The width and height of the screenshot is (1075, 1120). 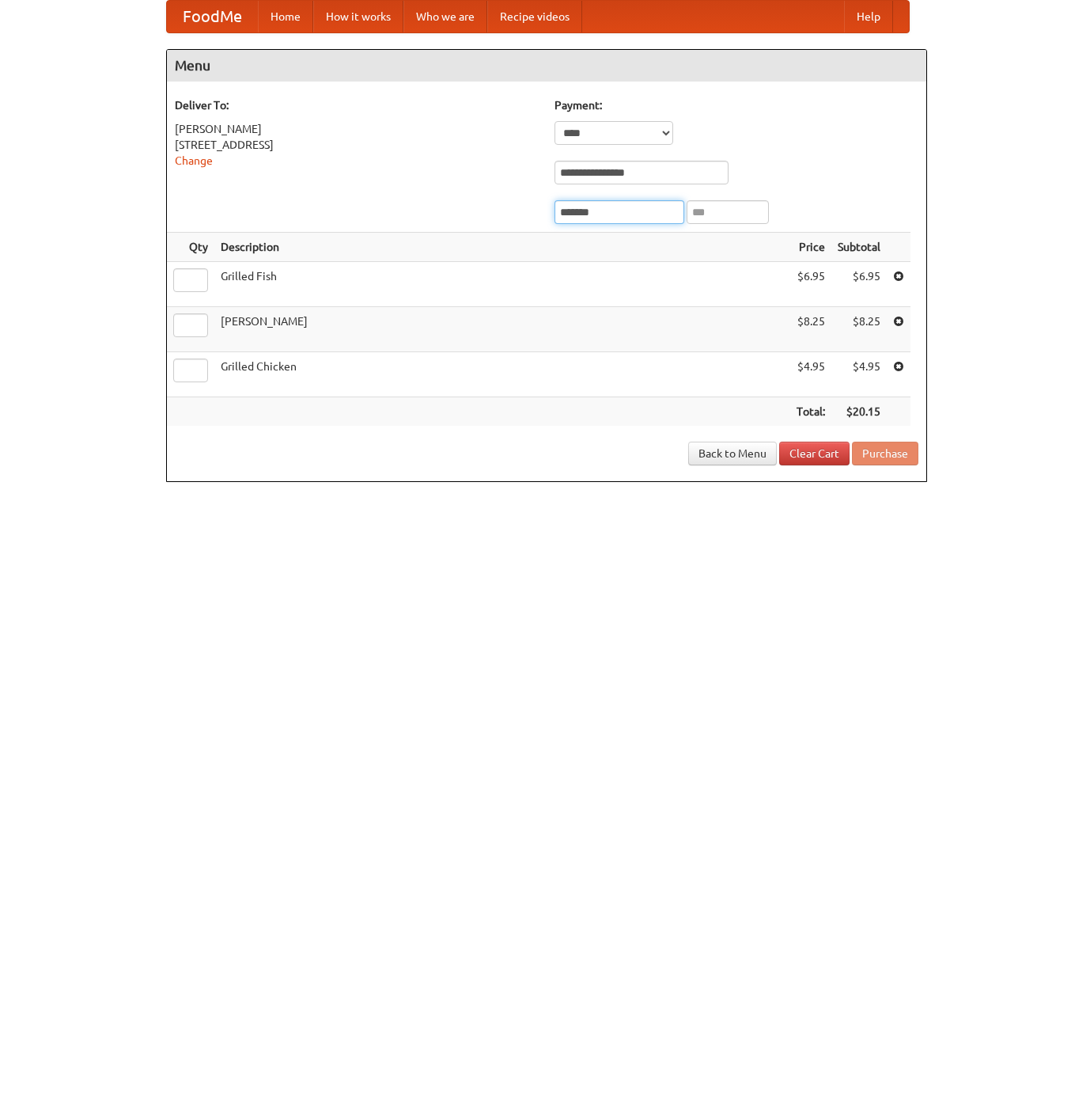 What do you see at coordinates (814, 453) in the screenshot?
I see `a: Clear Cart` at bounding box center [814, 453].